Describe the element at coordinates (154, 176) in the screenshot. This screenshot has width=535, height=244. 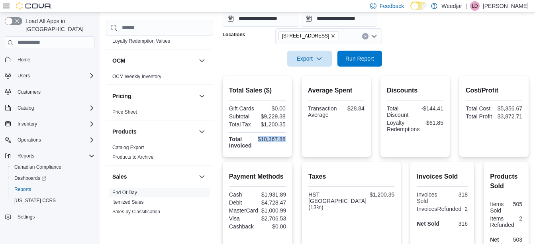
I see `button: Sales` at that location.